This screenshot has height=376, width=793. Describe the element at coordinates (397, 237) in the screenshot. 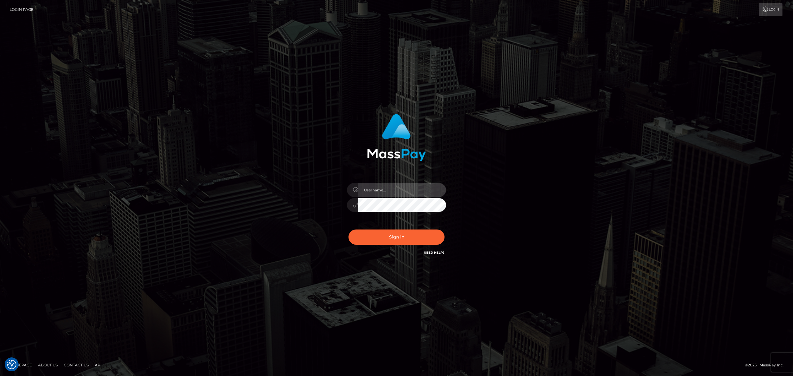

I see `button: Sign in` at that location.